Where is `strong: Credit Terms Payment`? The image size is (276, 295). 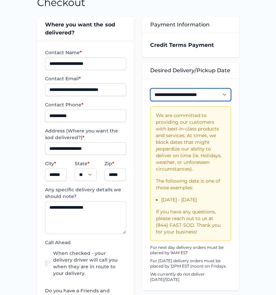 strong: Credit Terms Payment is located at coordinates (182, 45).